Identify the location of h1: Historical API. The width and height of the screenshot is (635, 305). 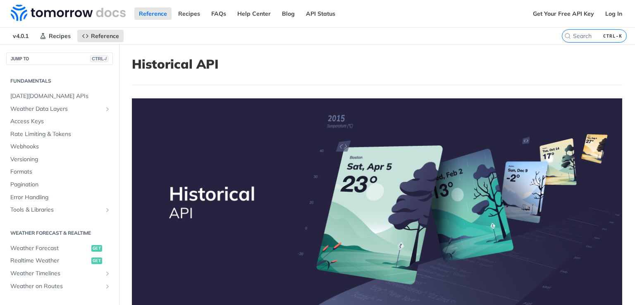
(377, 64).